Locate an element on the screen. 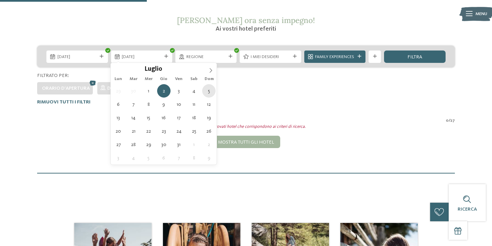 Image resolution: width=492 pixels, height=246 pixels. span: Giugno 30, 2026 is located at coordinates (133, 91).